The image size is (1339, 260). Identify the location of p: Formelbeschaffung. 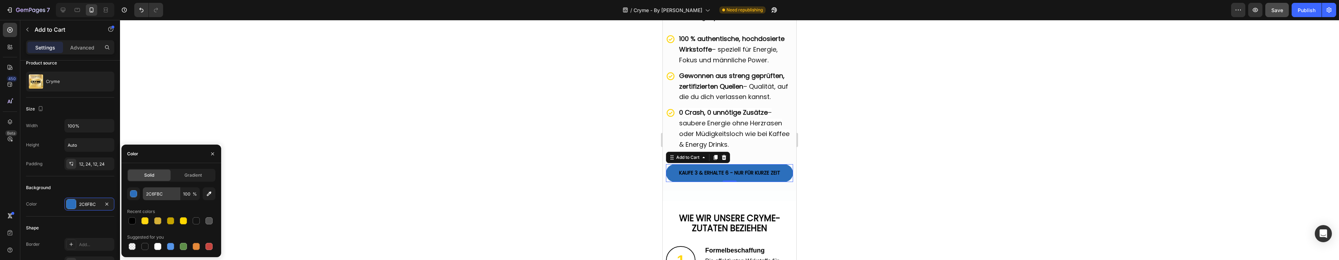
(86, 231).